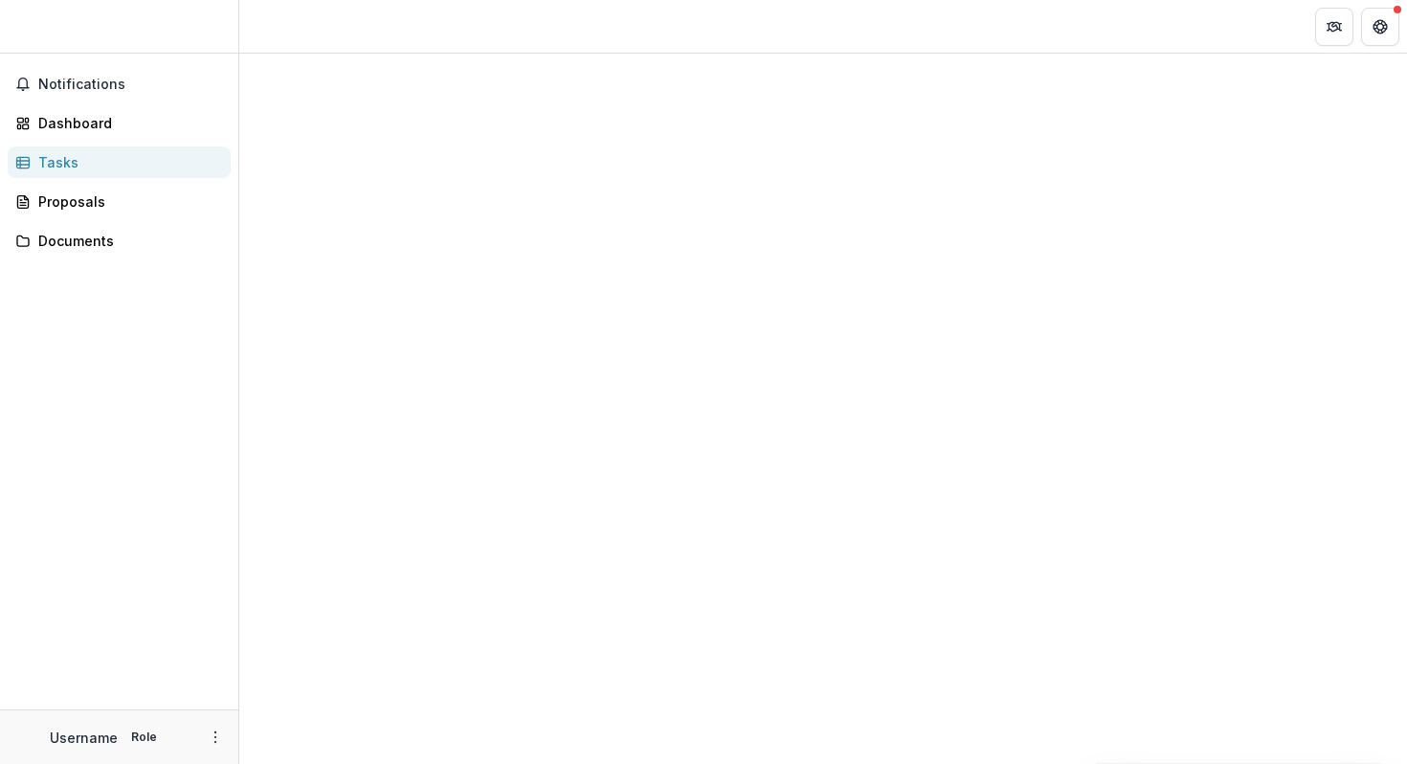  What do you see at coordinates (126, 123) in the screenshot?
I see `div: Dashboard` at bounding box center [126, 123].